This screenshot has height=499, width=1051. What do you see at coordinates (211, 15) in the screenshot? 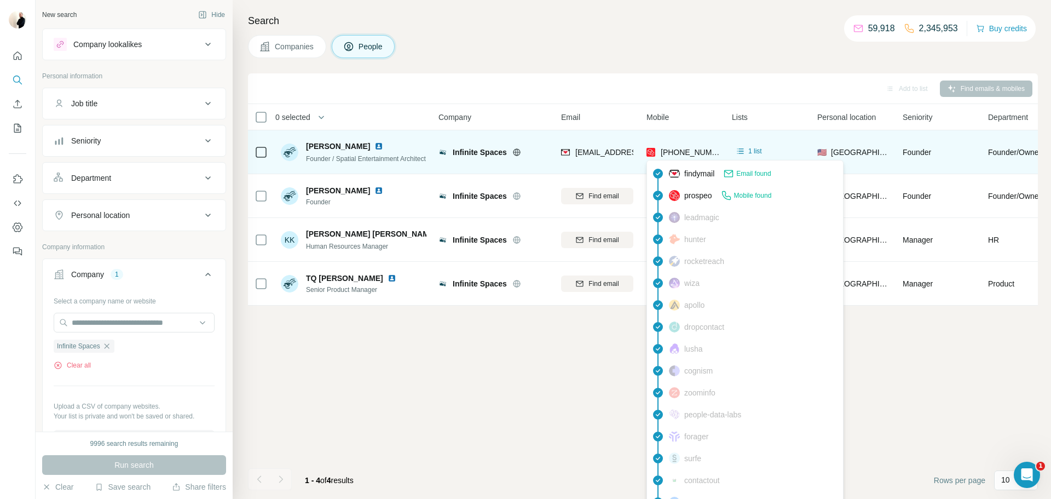
I see `button: Hide` at bounding box center [211, 15].